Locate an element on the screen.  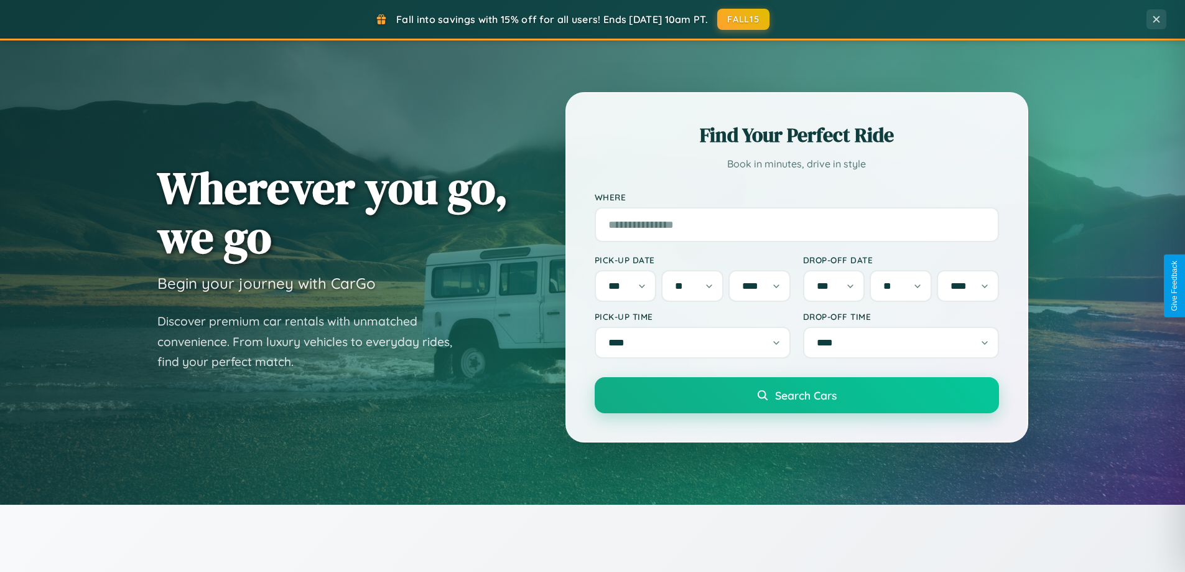
label: Pick-up Date is located at coordinates (693, 259).